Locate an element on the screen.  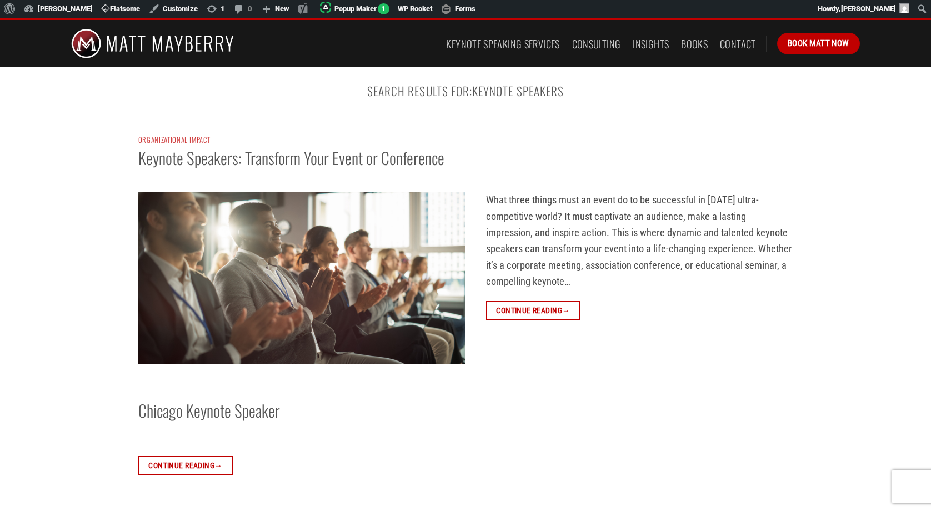
a: Organizational Impact is located at coordinates (174, 139).